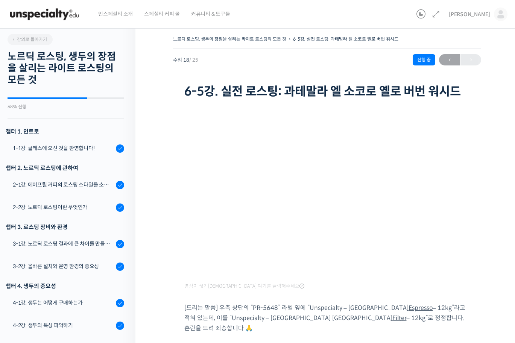  I want to click on span: Filter, so click(400, 318).